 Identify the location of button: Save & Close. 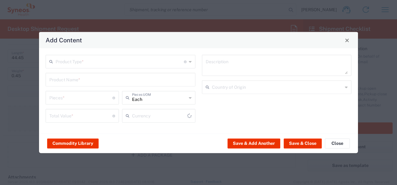
(303, 143).